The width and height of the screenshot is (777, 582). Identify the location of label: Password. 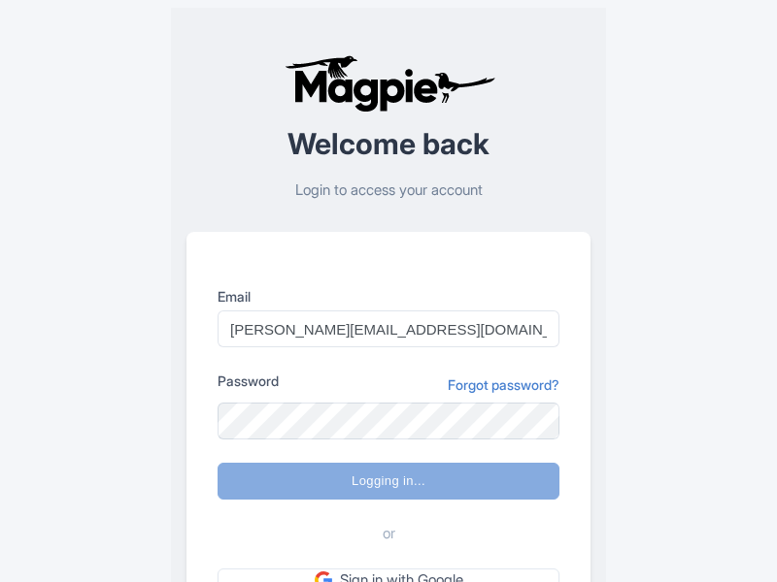
(248, 381).